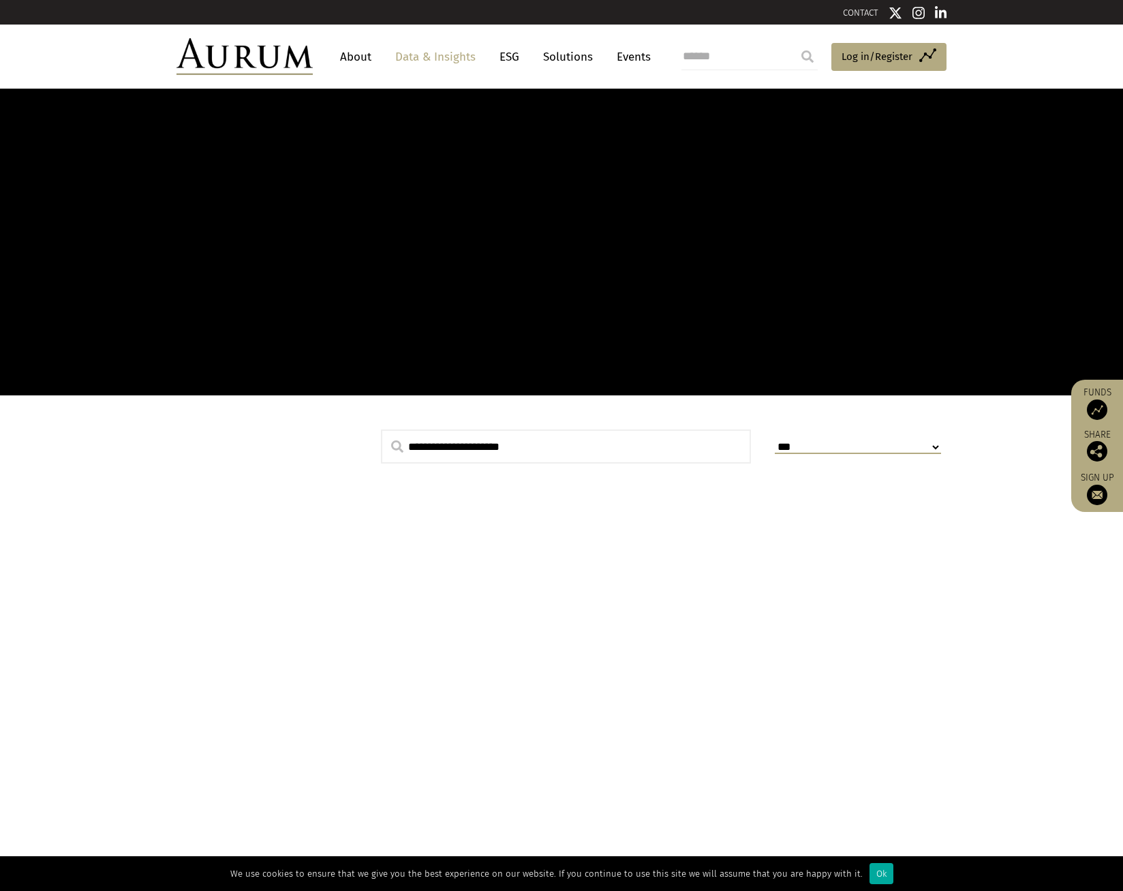 The image size is (1123, 891). Describe the element at coordinates (941, 13) in the screenshot. I see `img: Linkedin icon` at that location.